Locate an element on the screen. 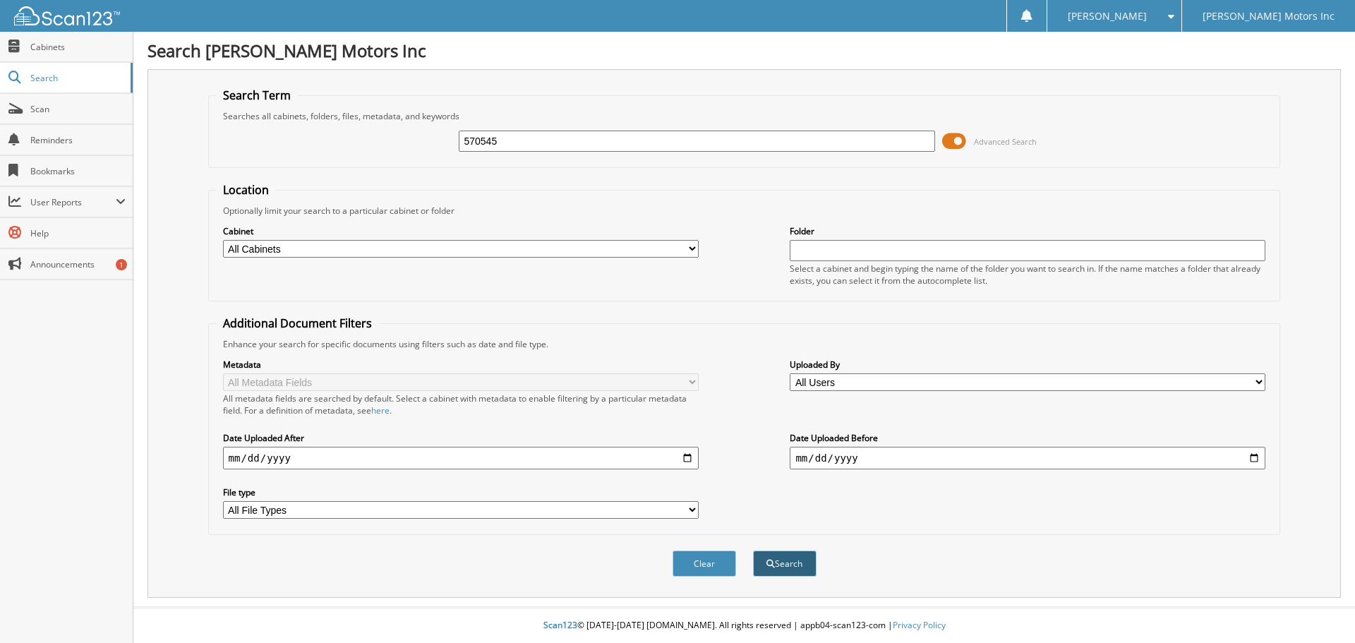 This screenshot has height=643, width=1355. span: Reminders is located at coordinates (78, 140).